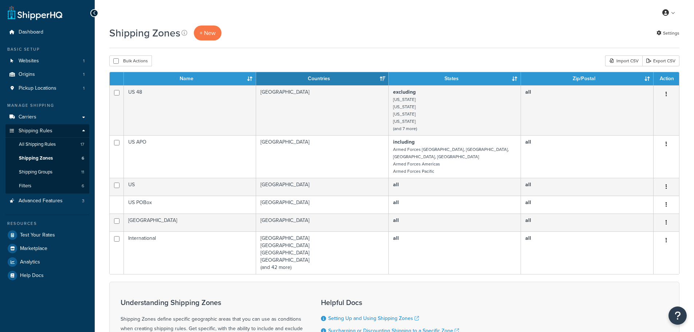  Describe the element at coordinates (30, 262) in the screenshot. I see `span: Analytics` at that location.